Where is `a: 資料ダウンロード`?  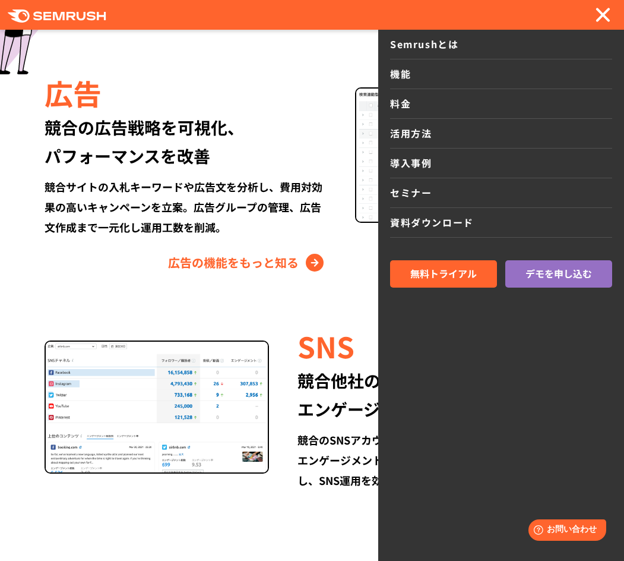 a: 資料ダウンロード is located at coordinates (501, 223).